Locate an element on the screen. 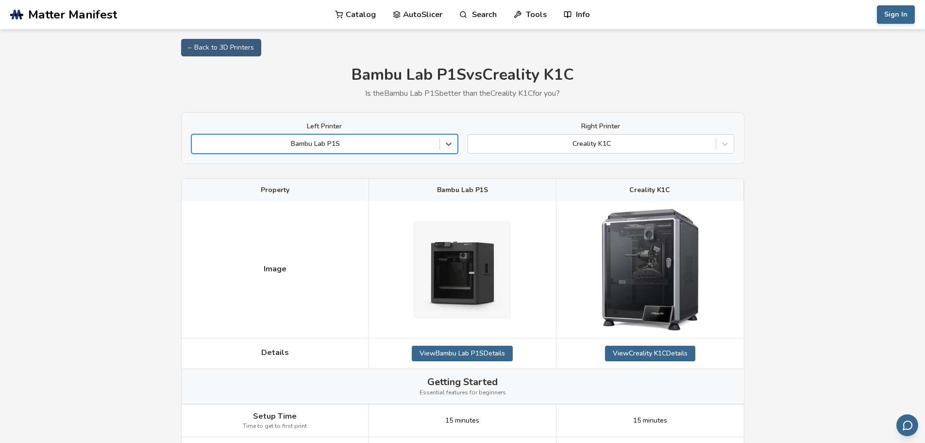  h1: Bambu Lab P1S vs Creality K1C is located at coordinates (463, 75).